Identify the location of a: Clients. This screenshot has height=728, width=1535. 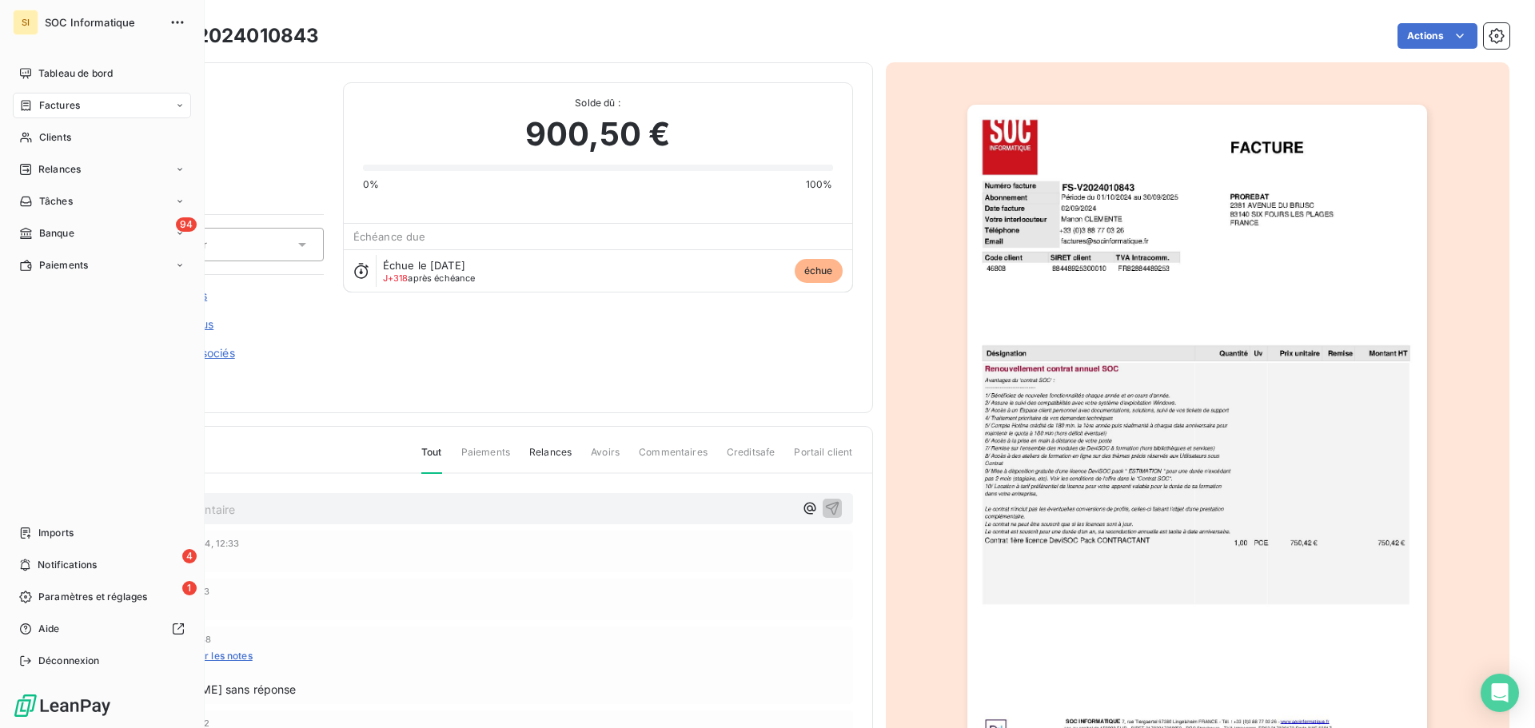
(102, 138).